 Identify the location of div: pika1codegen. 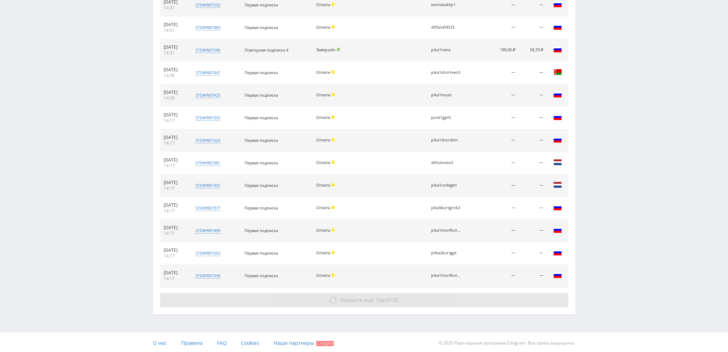
(447, 185).